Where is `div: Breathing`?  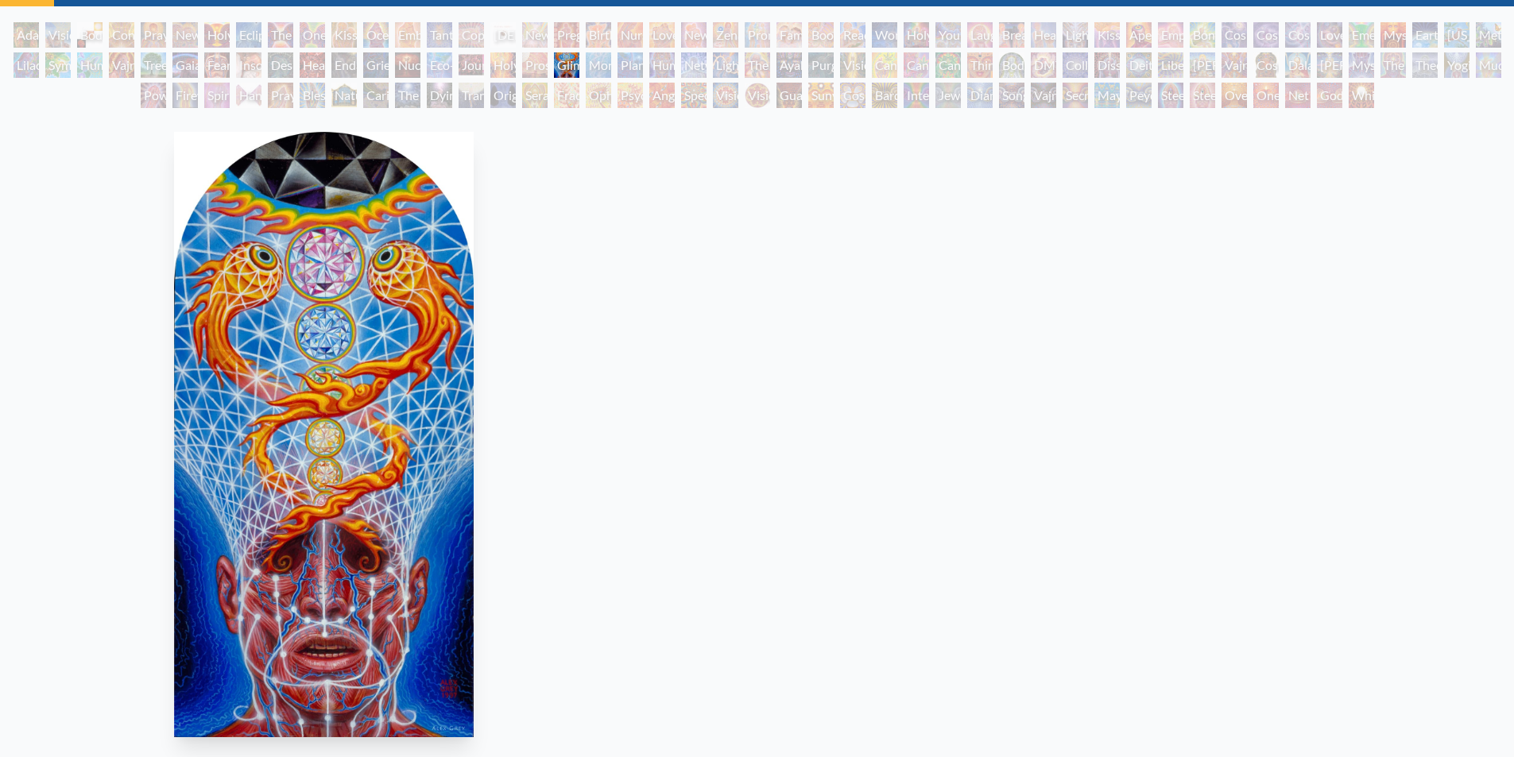 div: Breathing is located at coordinates (1012, 35).